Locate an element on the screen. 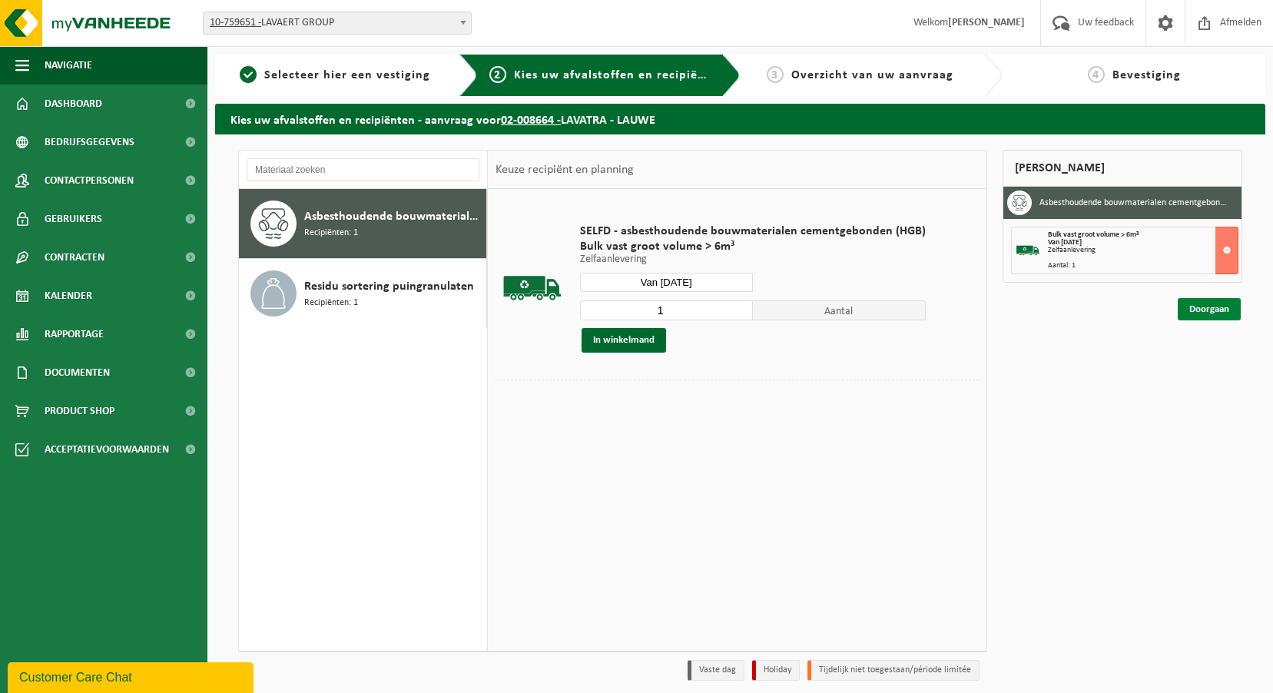 Image resolution: width=1273 pixels, height=693 pixels. span: Navigatie is located at coordinates (68, 65).